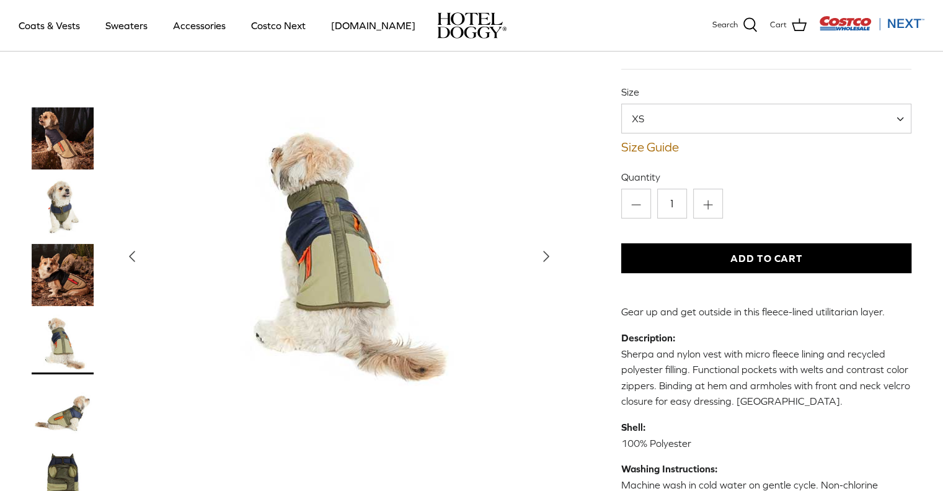 Image resolution: width=943 pixels, height=491 pixels. I want to click on img: tan dog wearing a blue & brown vest, so click(63, 138).